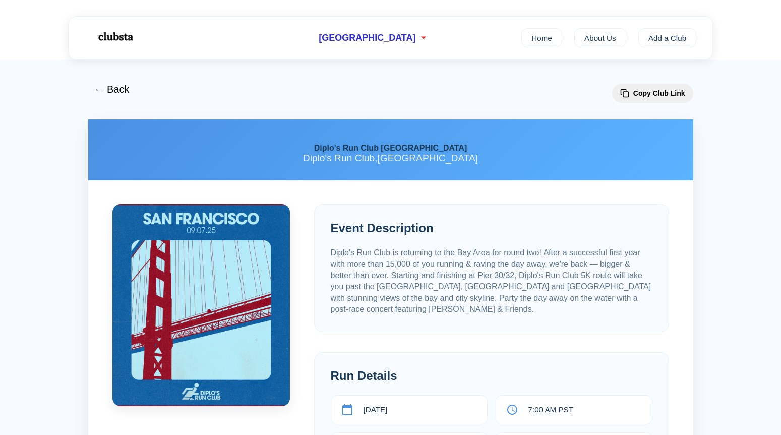  I want to click on img: Logo, so click(115, 37).